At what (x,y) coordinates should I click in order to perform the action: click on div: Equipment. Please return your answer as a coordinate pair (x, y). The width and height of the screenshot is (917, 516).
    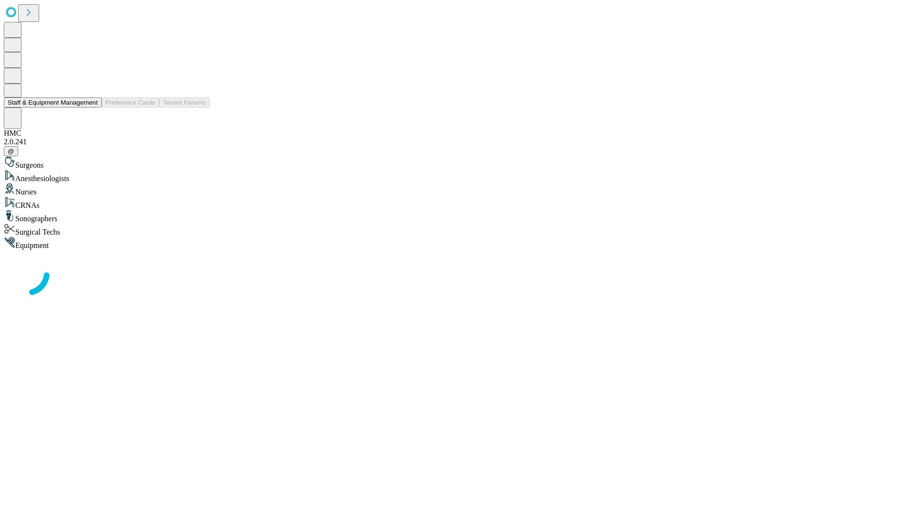
    Looking at the image, I should click on (459, 243).